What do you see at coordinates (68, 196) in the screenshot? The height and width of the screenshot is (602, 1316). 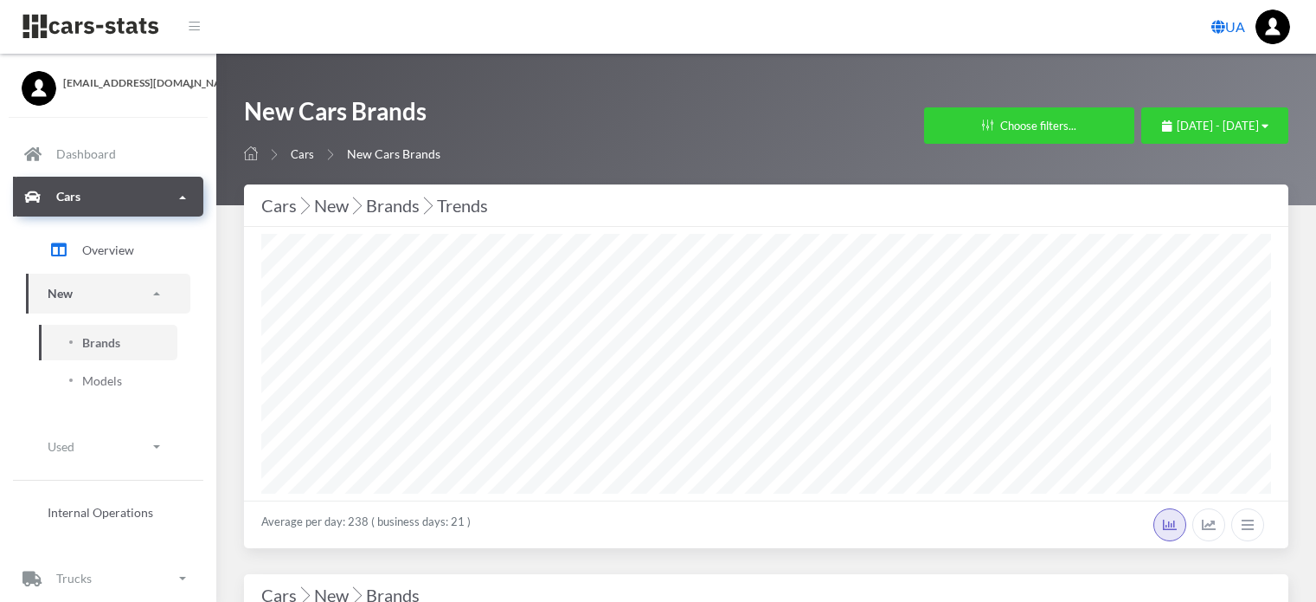 I see `p: Cars` at bounding box center [68, 196].